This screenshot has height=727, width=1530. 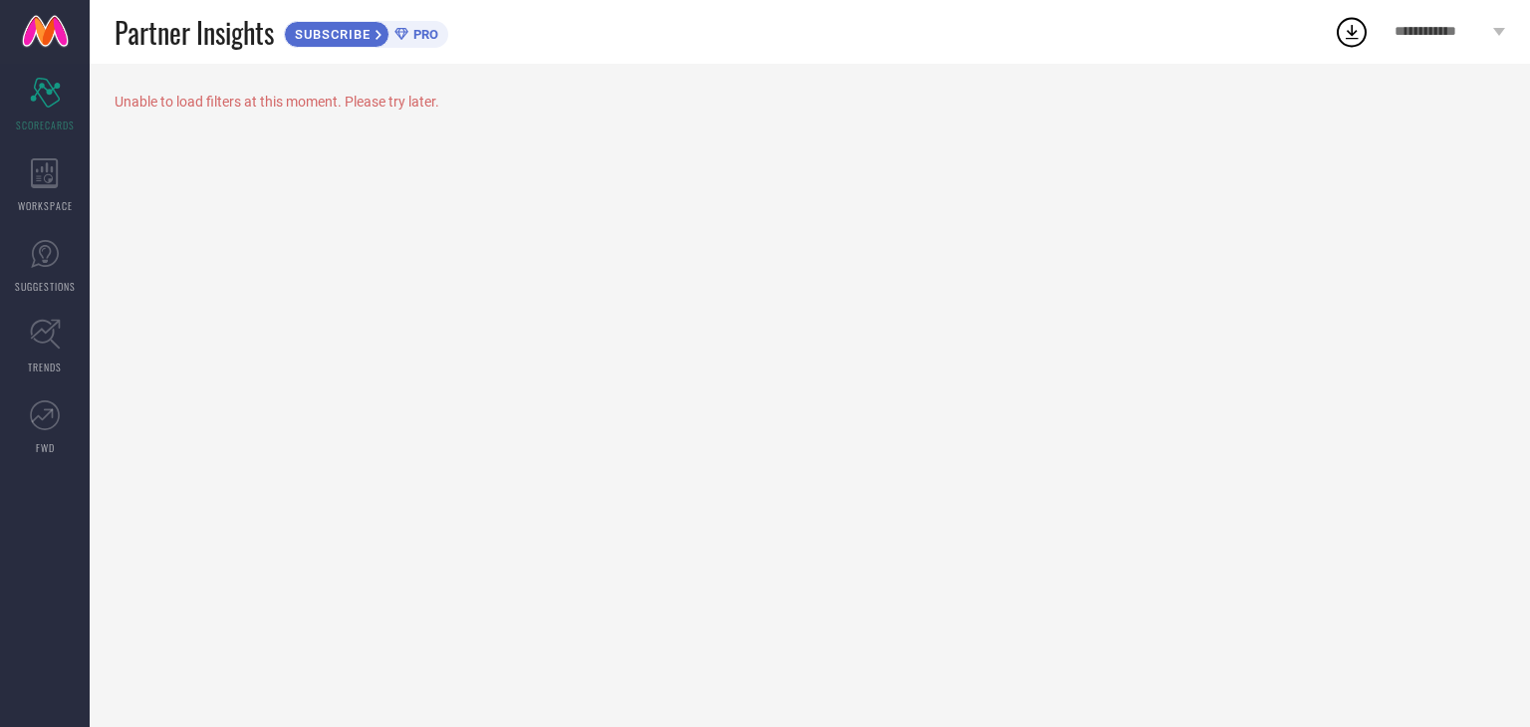 What do you see at coordinates (45, 286) in the screenshot?
I see `span: SUGGESTIONS` at bounding box center [45, 286].